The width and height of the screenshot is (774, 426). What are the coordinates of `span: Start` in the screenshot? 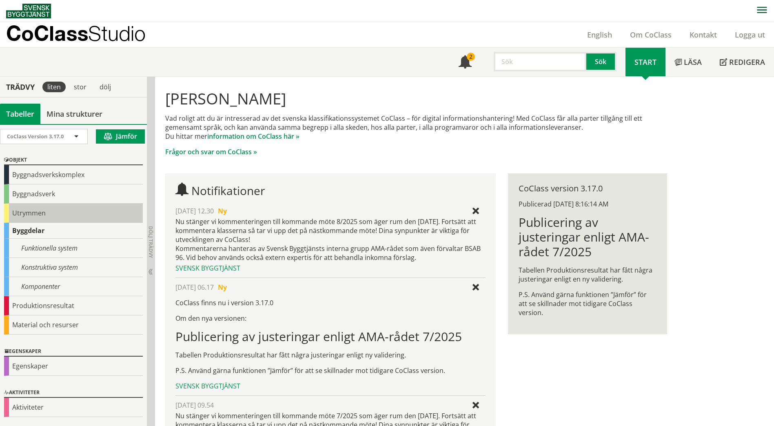 It's located at (645, 62).